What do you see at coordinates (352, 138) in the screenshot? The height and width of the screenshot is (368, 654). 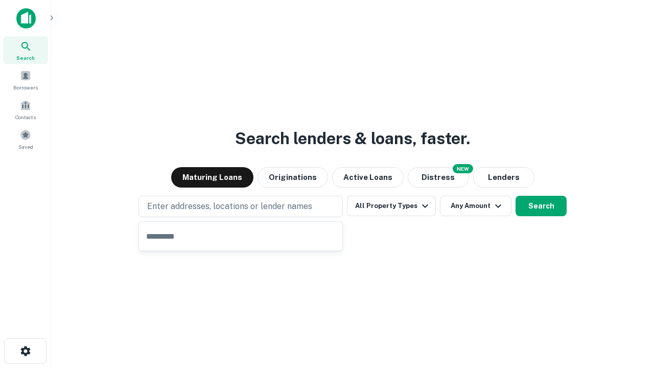 I see `h3: Search lenders & loans, faster.` at bounding box center [352, 138].